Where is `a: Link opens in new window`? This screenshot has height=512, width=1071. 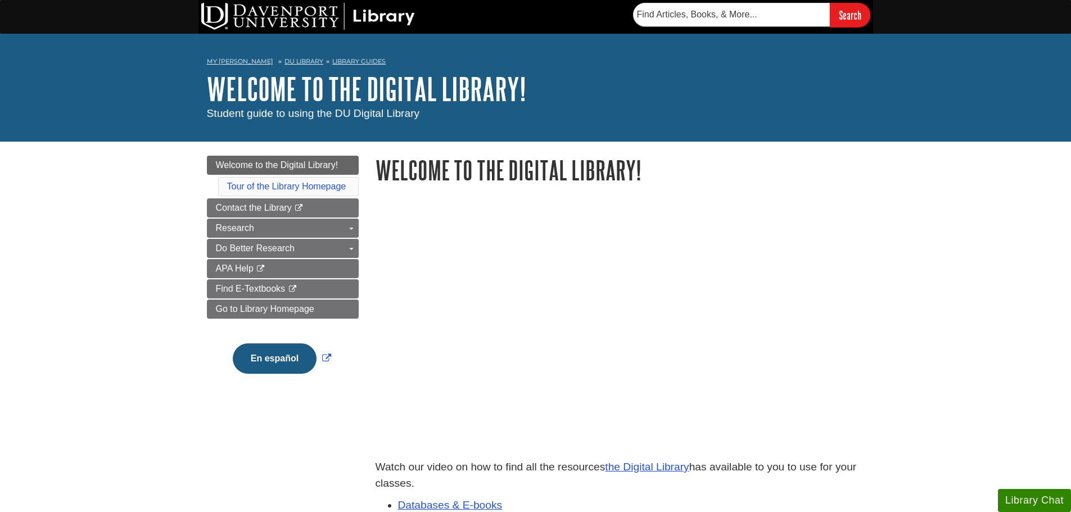 a: Link opens in new window is located at coordinates (282, 358).